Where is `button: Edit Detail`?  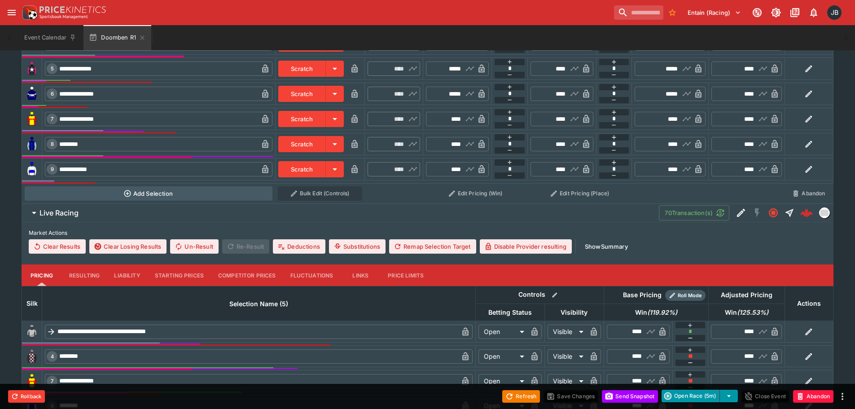
button: Edit Detail is located at coordinates (741, 213).